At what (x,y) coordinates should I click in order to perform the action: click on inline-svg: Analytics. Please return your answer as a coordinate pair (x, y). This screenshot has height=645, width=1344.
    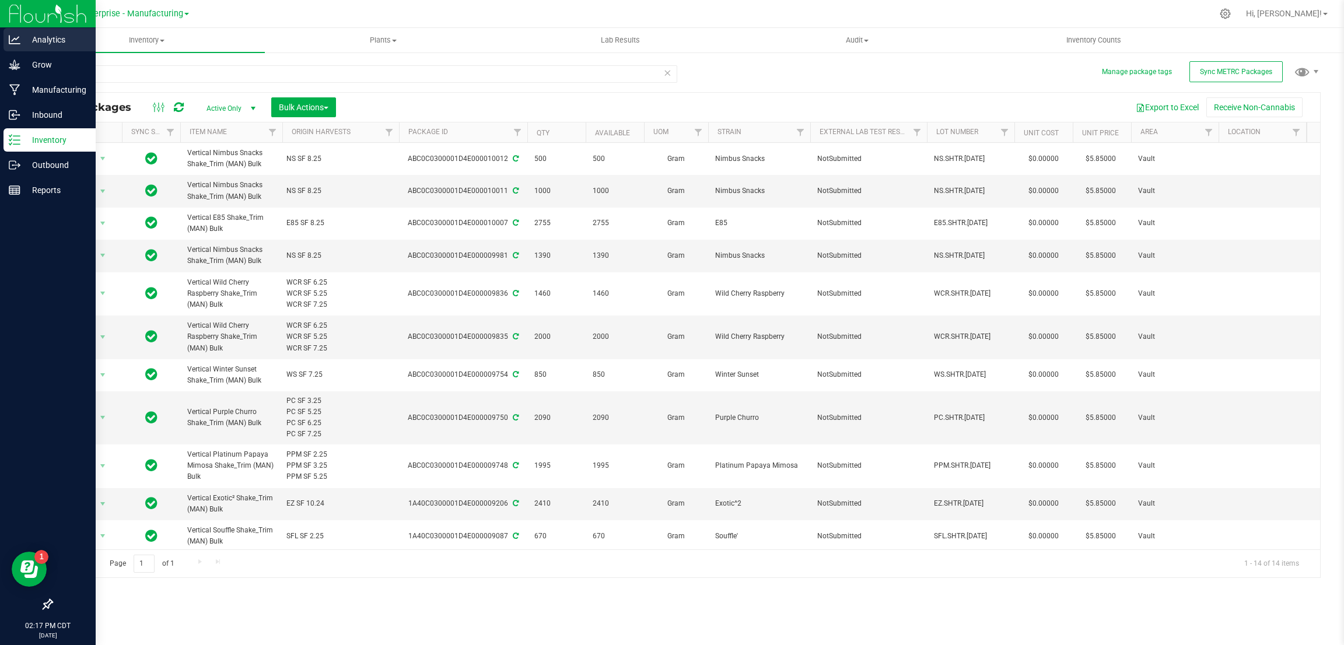
    Looking at the image, I should click on (15, 40).